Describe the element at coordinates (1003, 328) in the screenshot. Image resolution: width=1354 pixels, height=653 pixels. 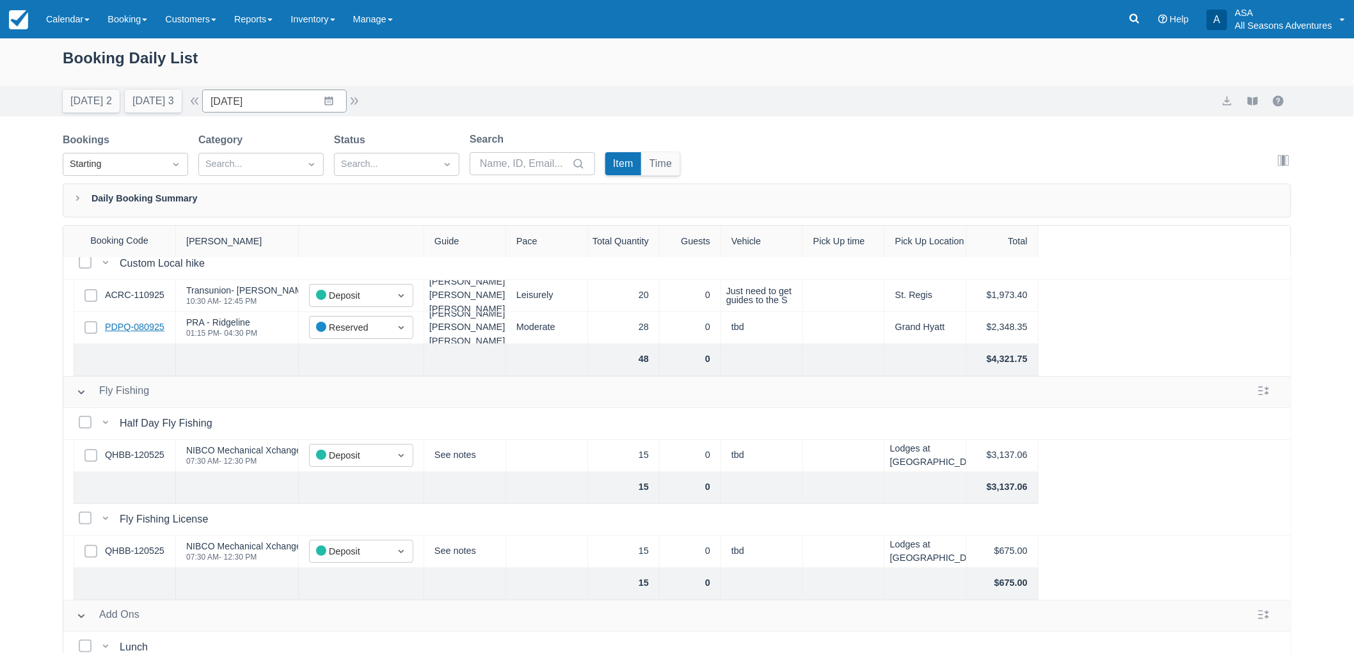
I see `div: $2,348.35` at that location.